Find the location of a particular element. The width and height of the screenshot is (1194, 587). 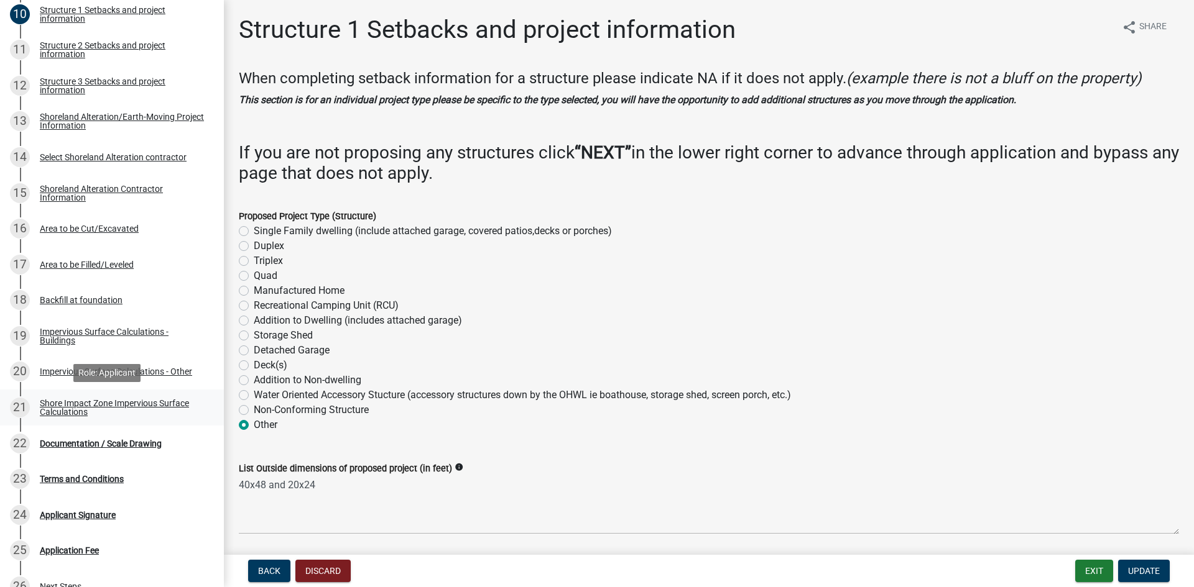

label: Storage Shed is located at coordinates (283, 336).